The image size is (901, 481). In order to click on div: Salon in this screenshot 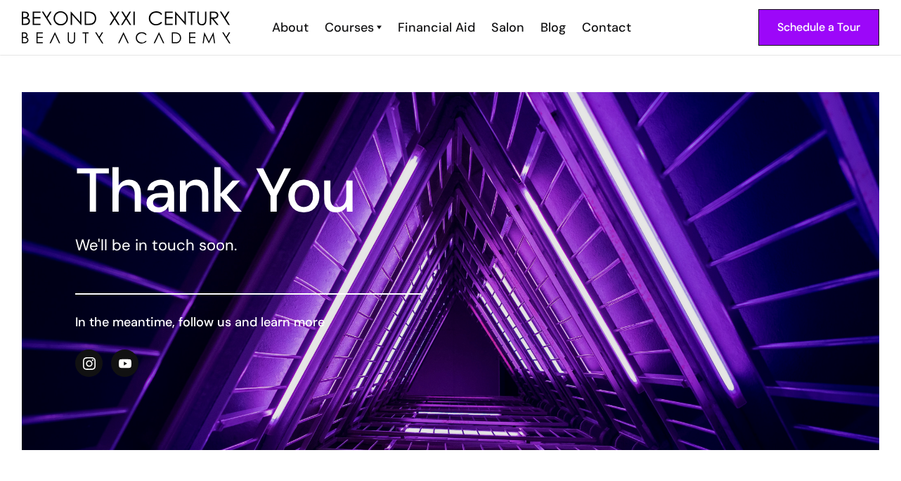, I will do `click(508, 27)`.